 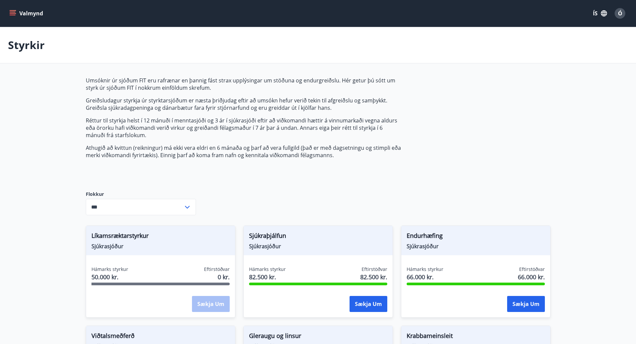 I want to click on span: Endurhæfing, so click(x=475, y=237).